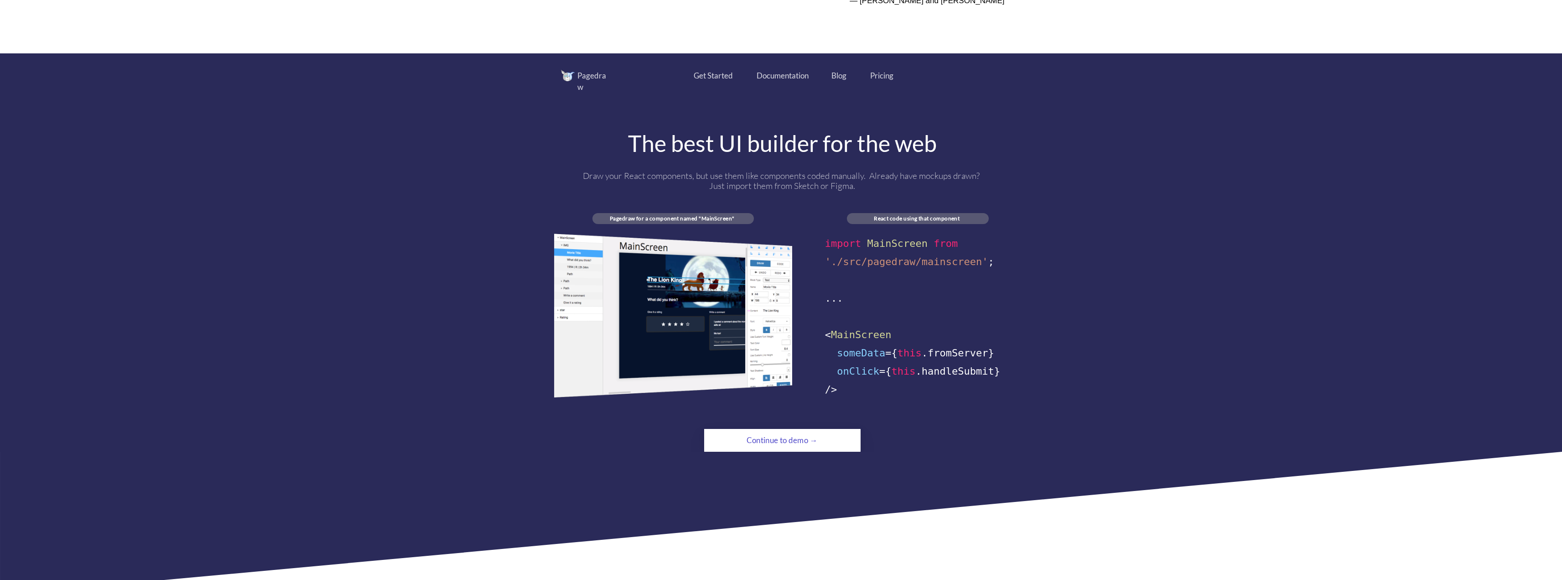 The height and width of the screenshot is (580, 1562). Describe the element at coordinates (783, 76) in the screenshot. I see `div: Documentation` at that location.